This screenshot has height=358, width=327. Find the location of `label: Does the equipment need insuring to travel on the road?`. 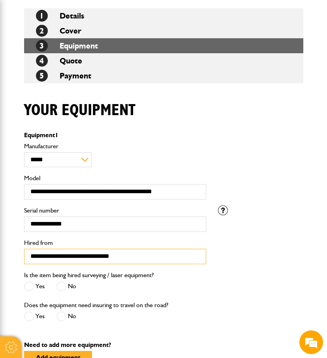

label: Does the equipment need insuring to travel on the road? is located at coordinates (96, 305).